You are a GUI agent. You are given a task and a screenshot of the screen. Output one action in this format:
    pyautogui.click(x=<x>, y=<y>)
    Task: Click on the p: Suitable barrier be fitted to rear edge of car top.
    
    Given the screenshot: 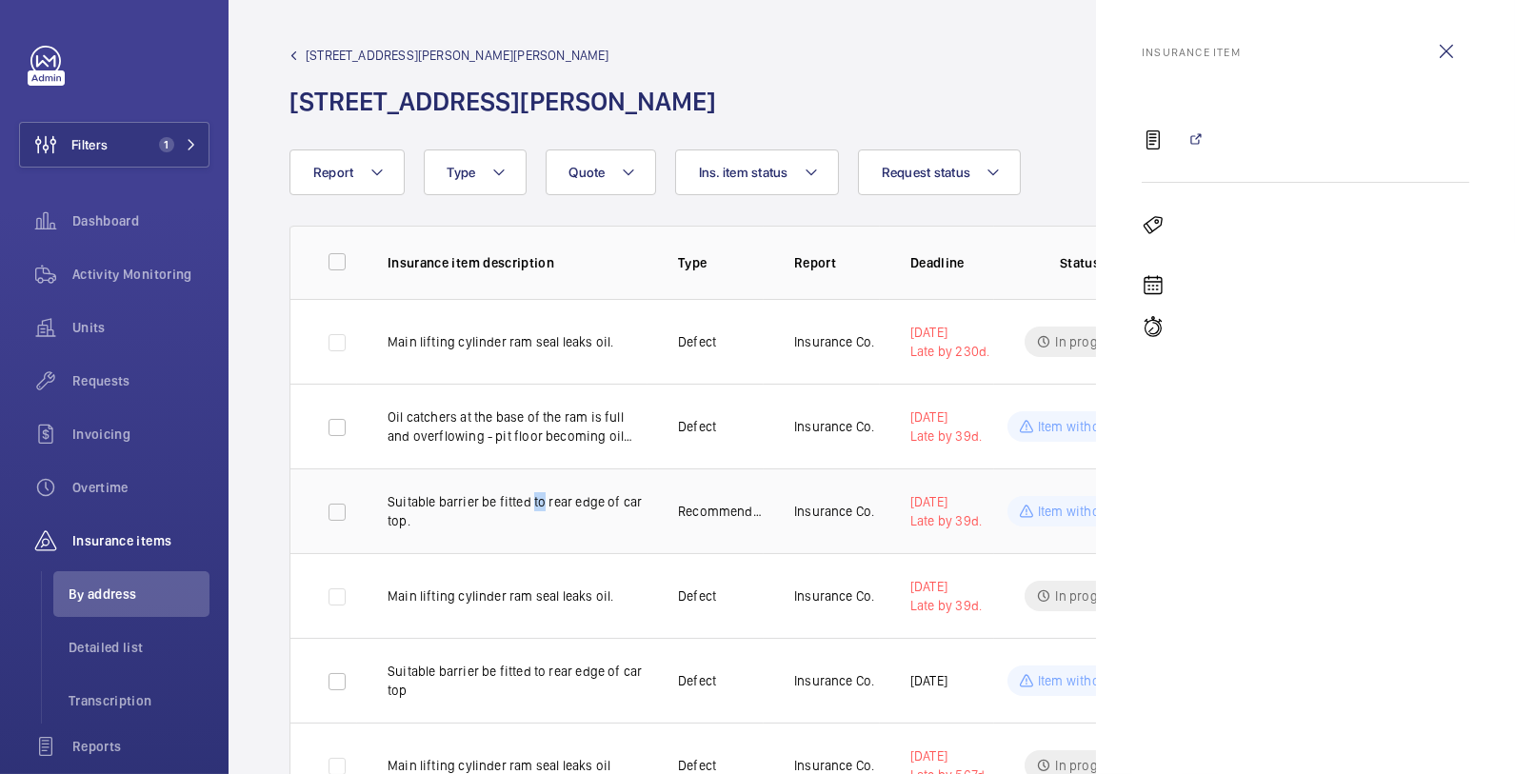 What is the action you would take?
    pyautogui.click(x=517, y=511)
    